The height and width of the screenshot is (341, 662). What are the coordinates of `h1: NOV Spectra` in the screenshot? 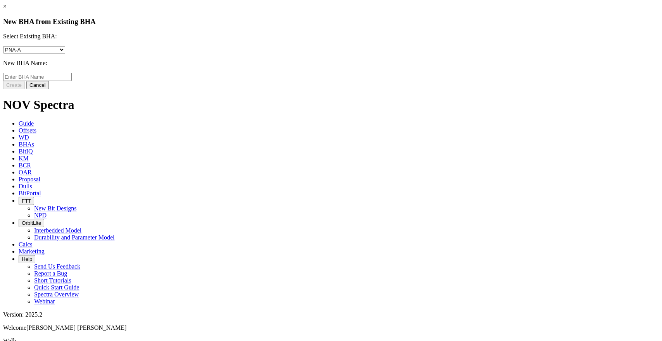 It's located at (331, 105).